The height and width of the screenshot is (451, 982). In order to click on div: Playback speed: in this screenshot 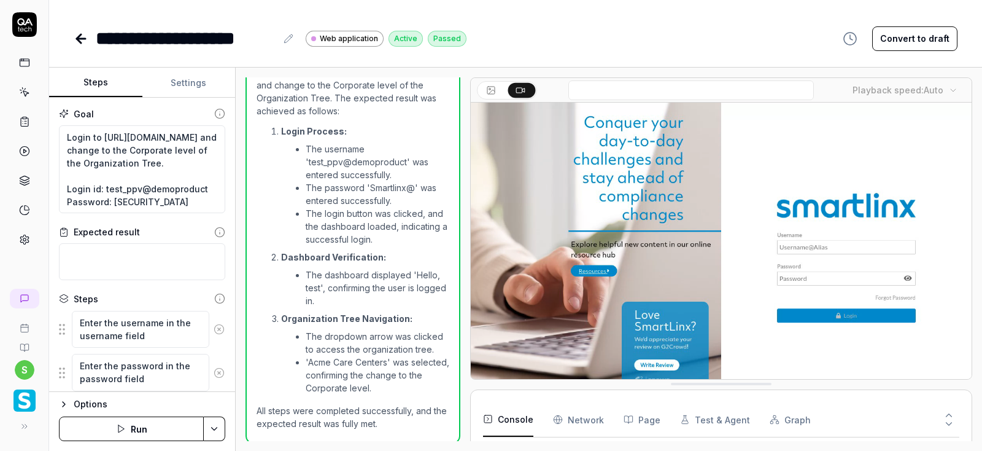, I will do `click(898, 90)`.